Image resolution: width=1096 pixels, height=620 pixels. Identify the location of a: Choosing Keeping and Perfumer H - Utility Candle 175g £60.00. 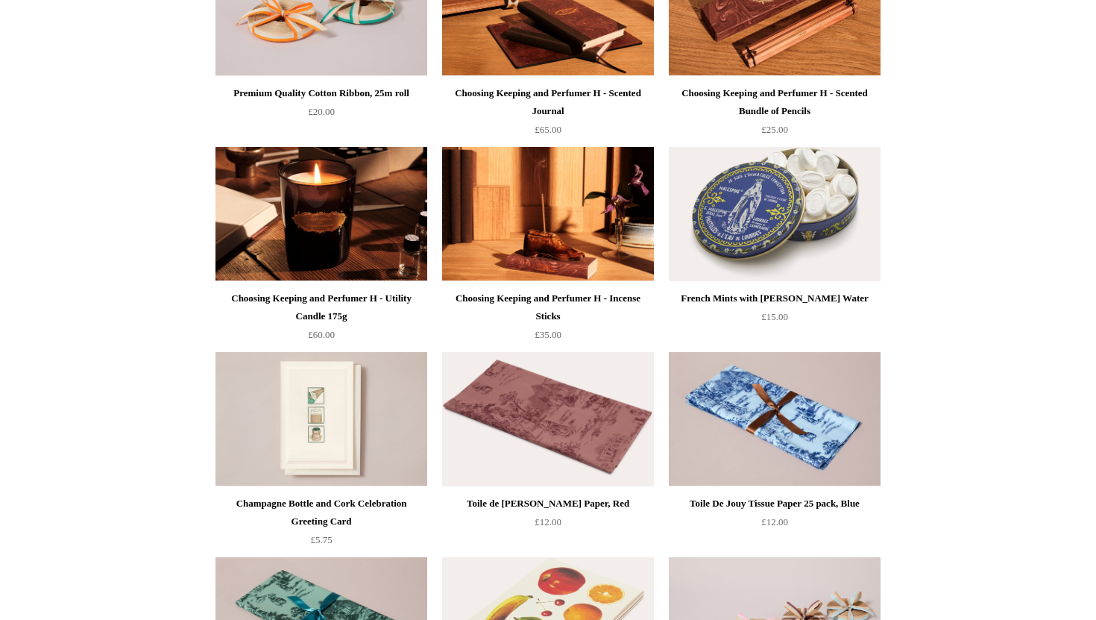
(321, 320).